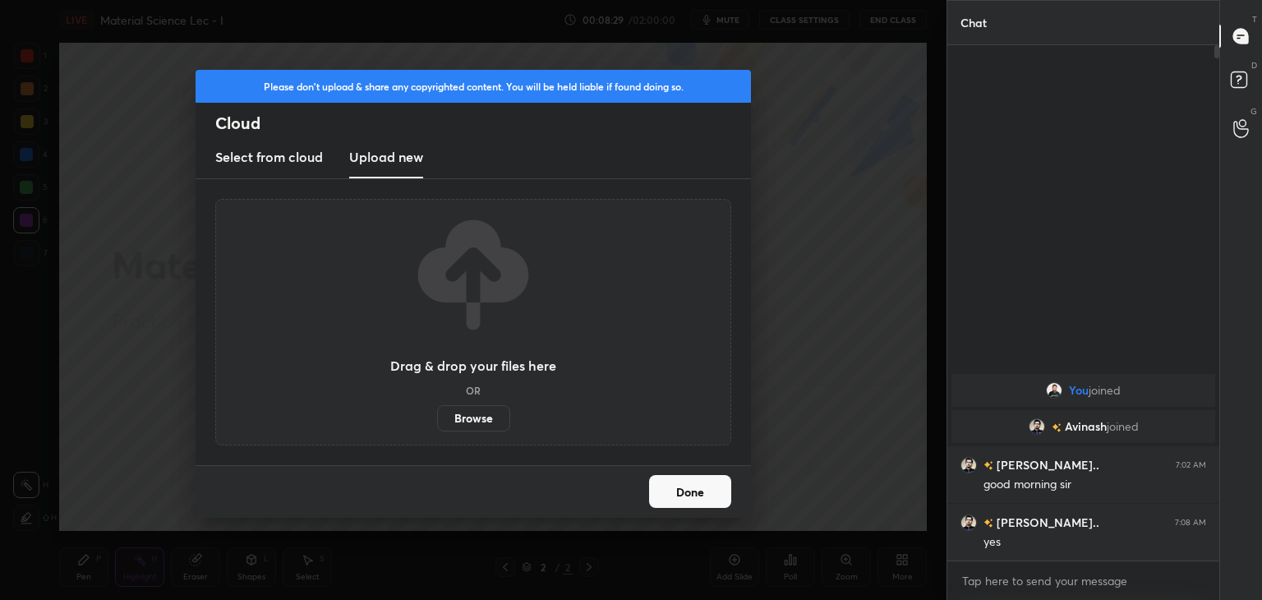  I want to click on h5: OR, so click(473, 390).